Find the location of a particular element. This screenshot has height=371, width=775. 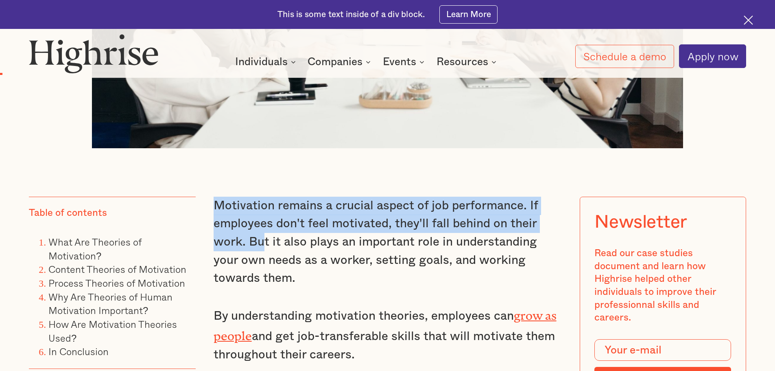

div: Newsletter is located at coordinates (641, 222).